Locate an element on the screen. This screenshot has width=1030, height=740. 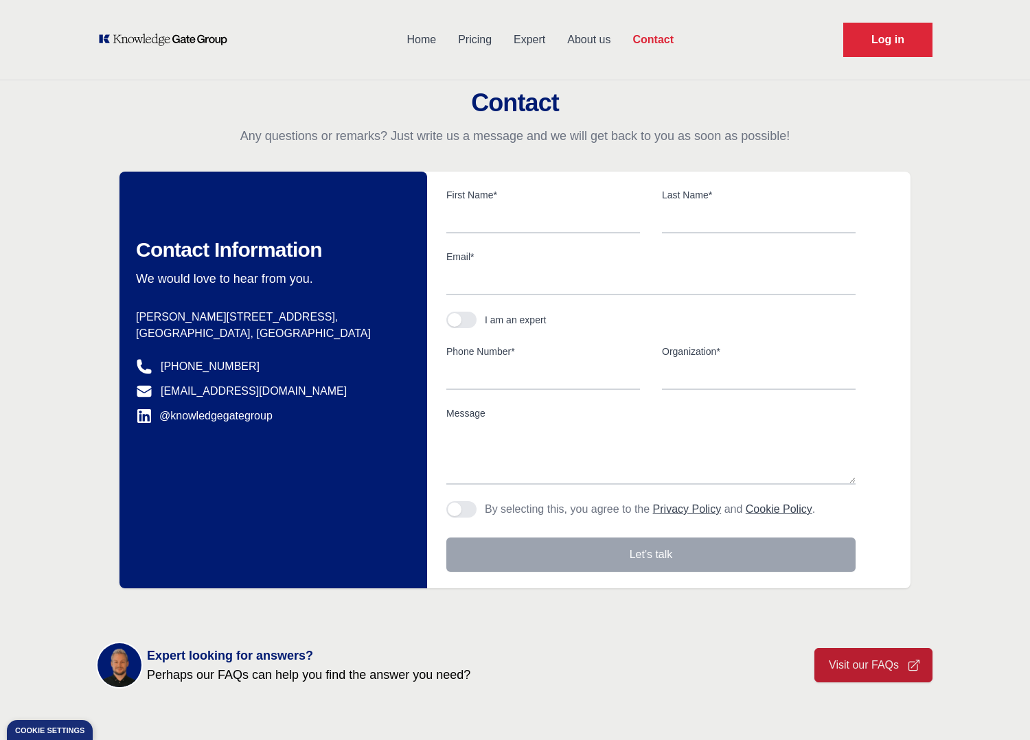
a: Request Demo is located at coordinates (888, 40).